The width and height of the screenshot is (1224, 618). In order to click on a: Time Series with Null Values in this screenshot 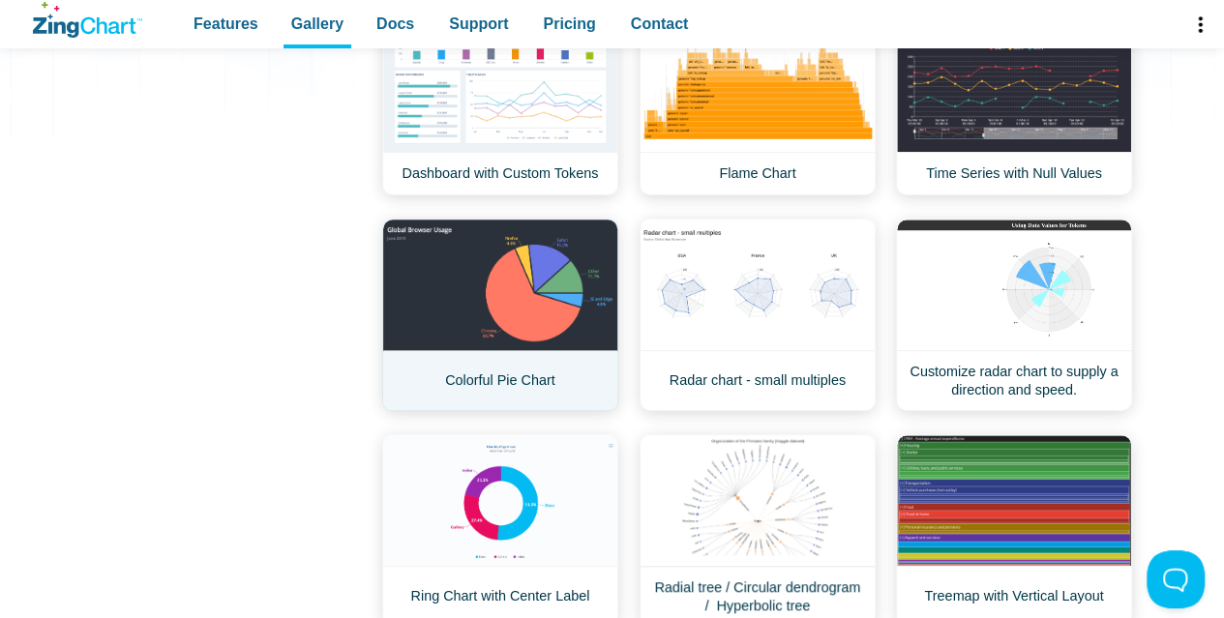, I will do `click(1014, 107)`.